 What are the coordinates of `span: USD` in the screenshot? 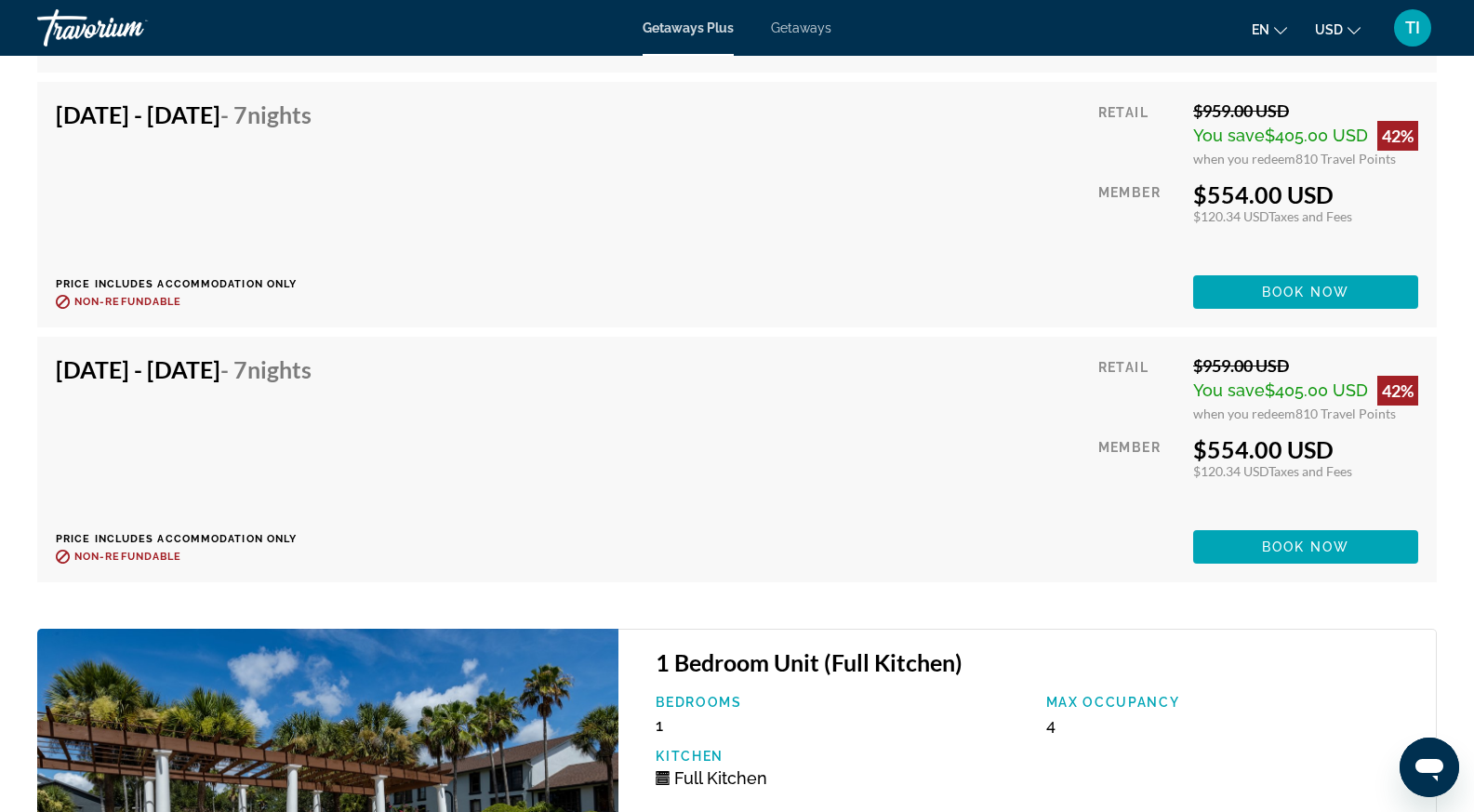 It's located at (1329, 29).